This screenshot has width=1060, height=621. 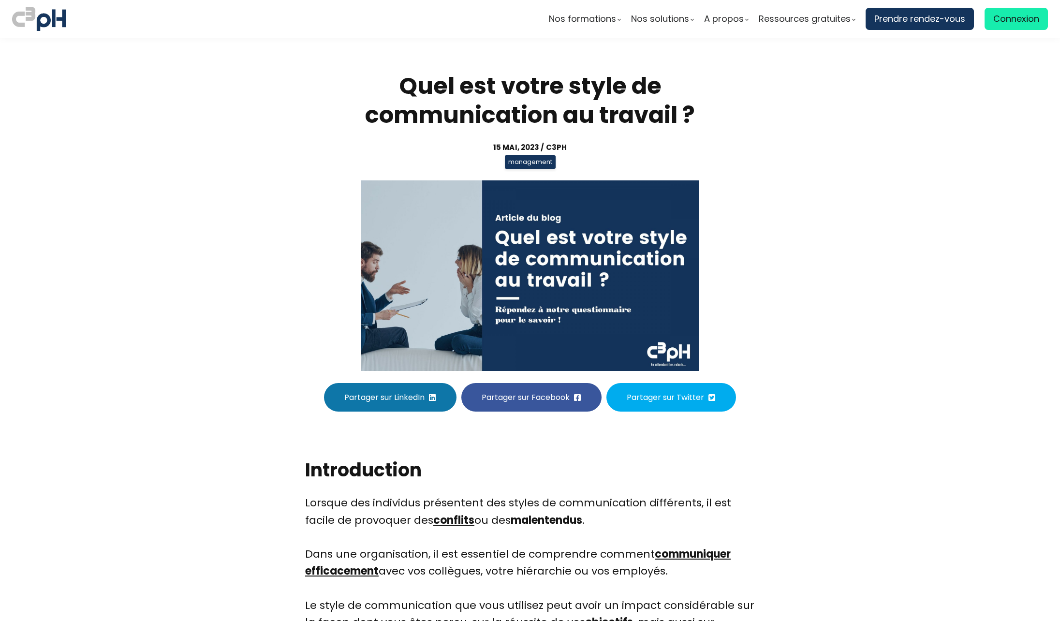 I want to click on span: Nos solutions, so click(x=660, y=19).